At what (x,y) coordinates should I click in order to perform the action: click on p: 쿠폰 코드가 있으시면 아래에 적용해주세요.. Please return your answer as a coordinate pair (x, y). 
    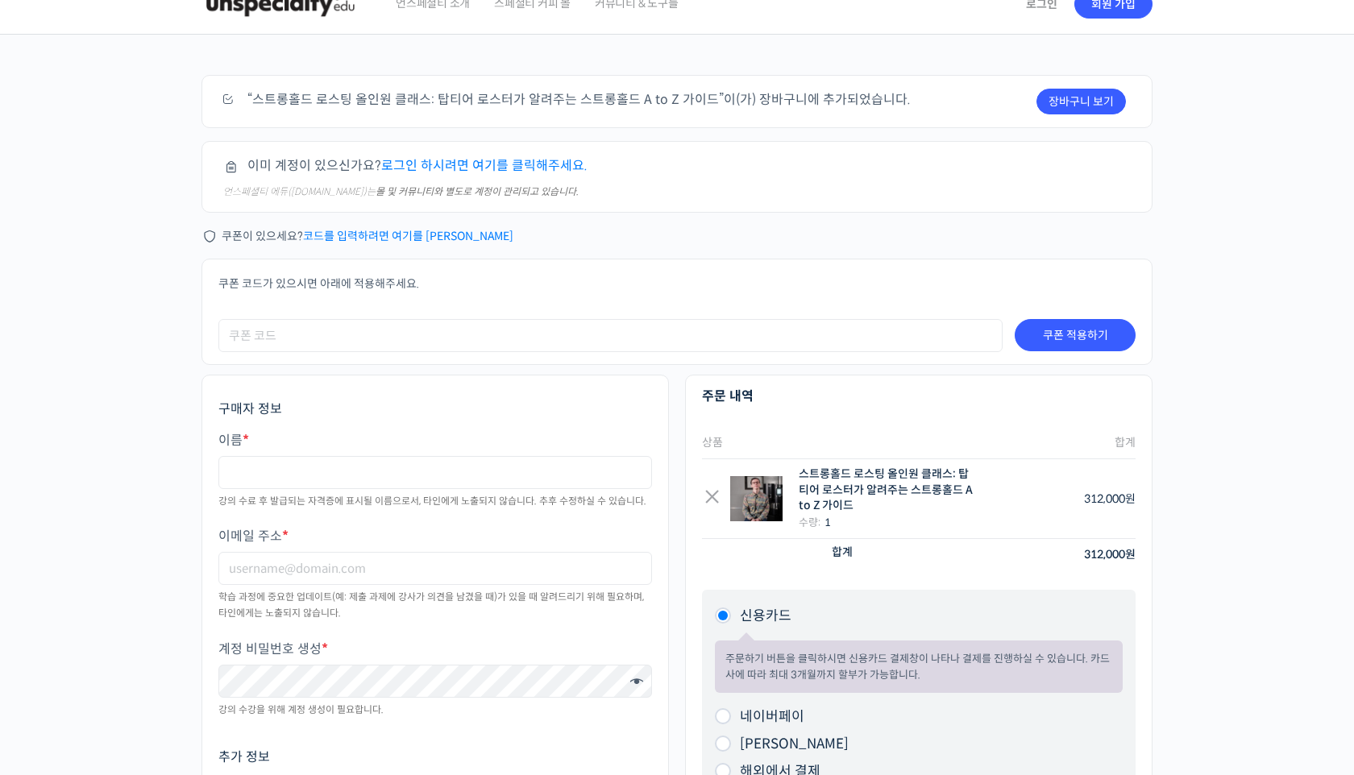
    Looking at the image, I should click on (677, 284).